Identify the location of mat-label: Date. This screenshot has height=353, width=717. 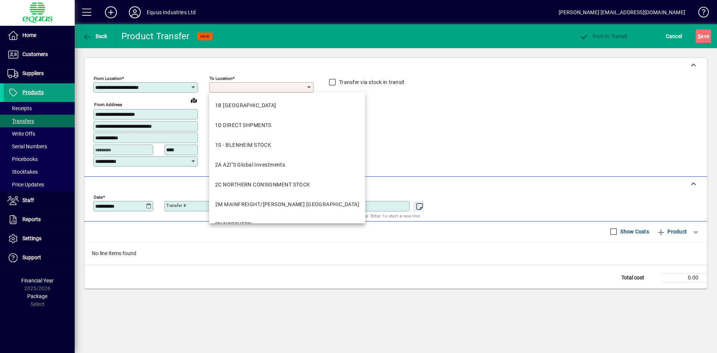
(98, 197).